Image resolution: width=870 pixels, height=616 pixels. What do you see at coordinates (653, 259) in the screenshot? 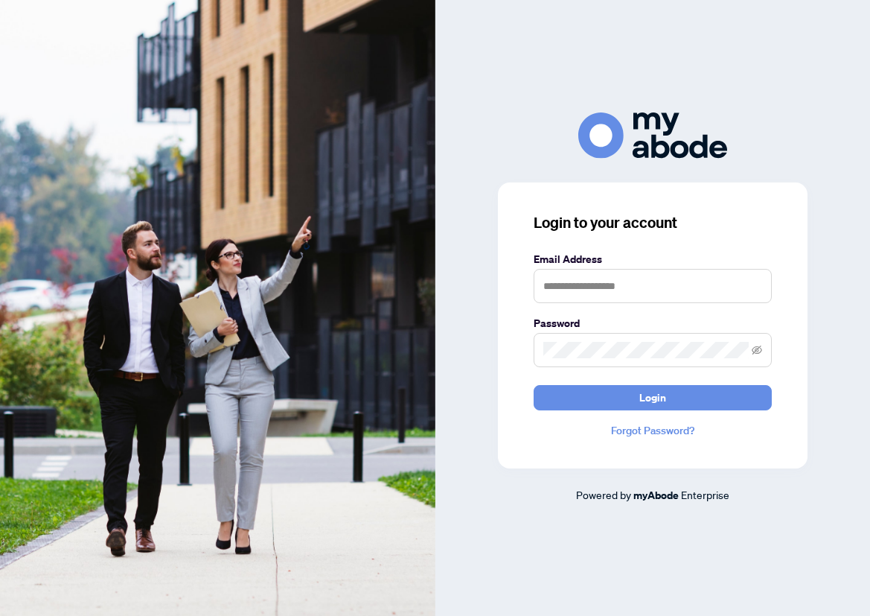
I see `label: Email Address` at bounding box center [653, 259].